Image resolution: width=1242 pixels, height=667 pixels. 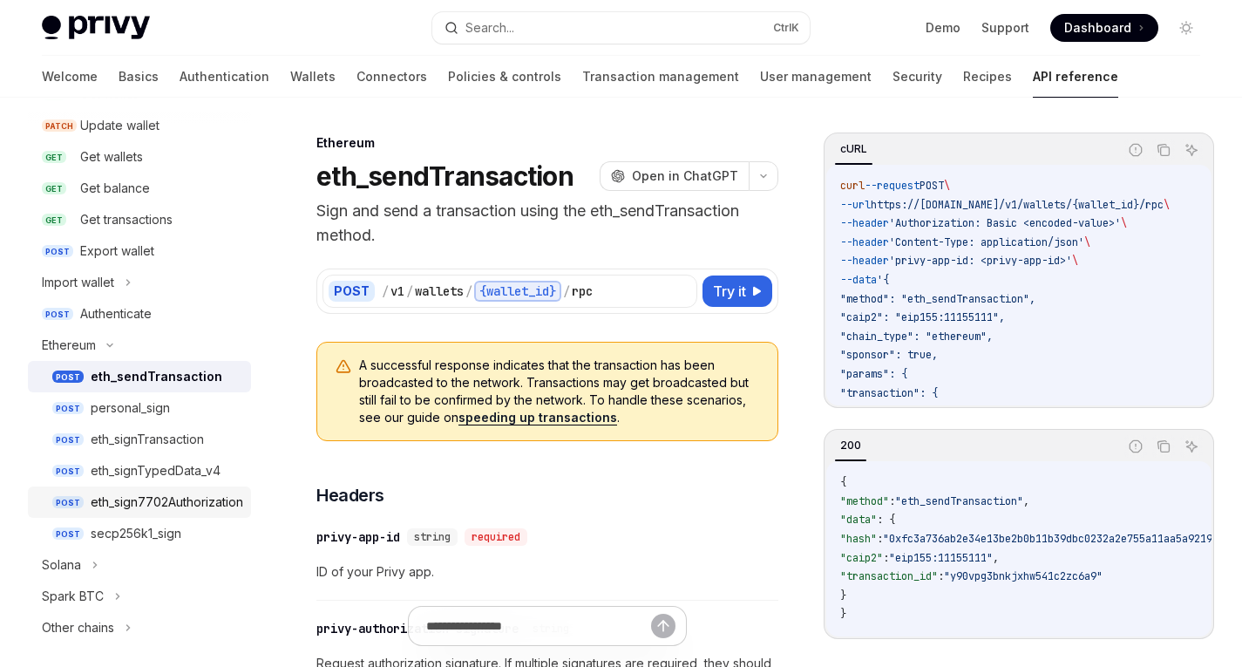 What do you see at coordinates (1097, 28) in the screenshot?
I see `span: Dashboard` at bounding box center [1097, 28].